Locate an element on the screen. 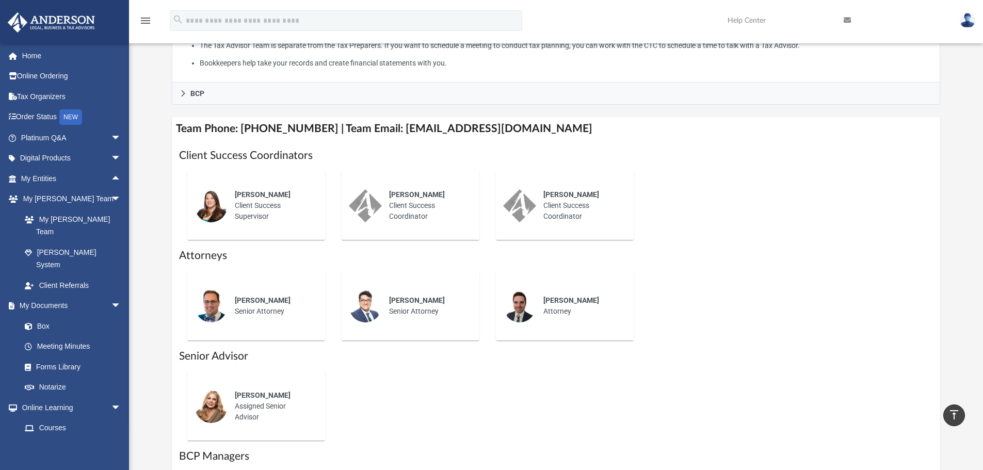 The height and width of the screenshot is (470, 983). a: Box is located at coordinates (70, 326).